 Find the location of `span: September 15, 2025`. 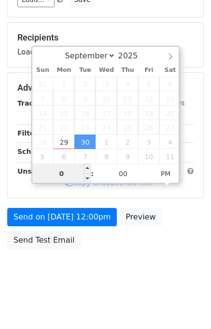

span: September 15, 2025 is located at coordinates (64, 113).